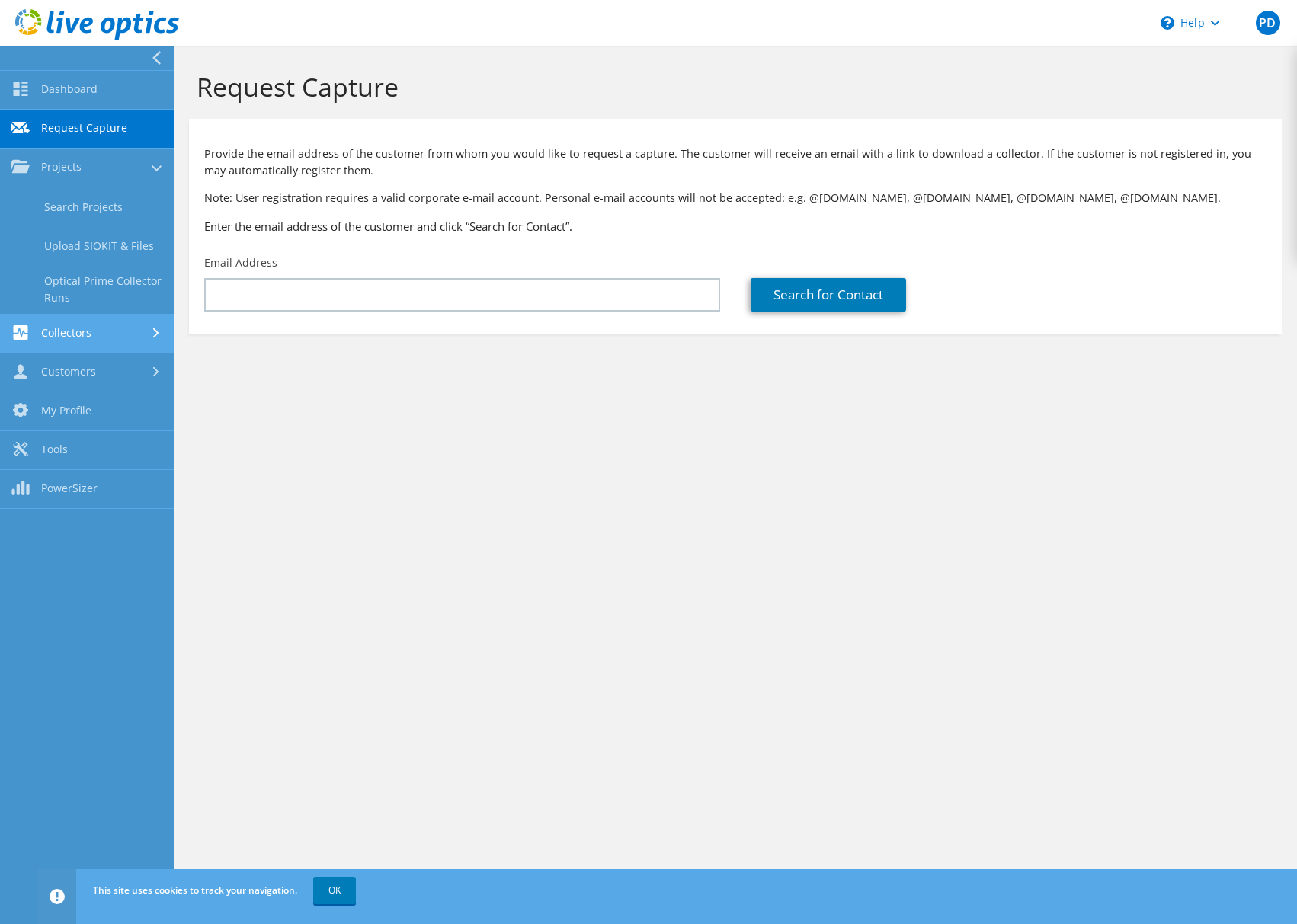 The height and width of the screenshot is (924, 1297). Describe the element at coordinates (195, 889) in the screenshot. I see `span: This site uses cookies to track your navigation.` at that location.